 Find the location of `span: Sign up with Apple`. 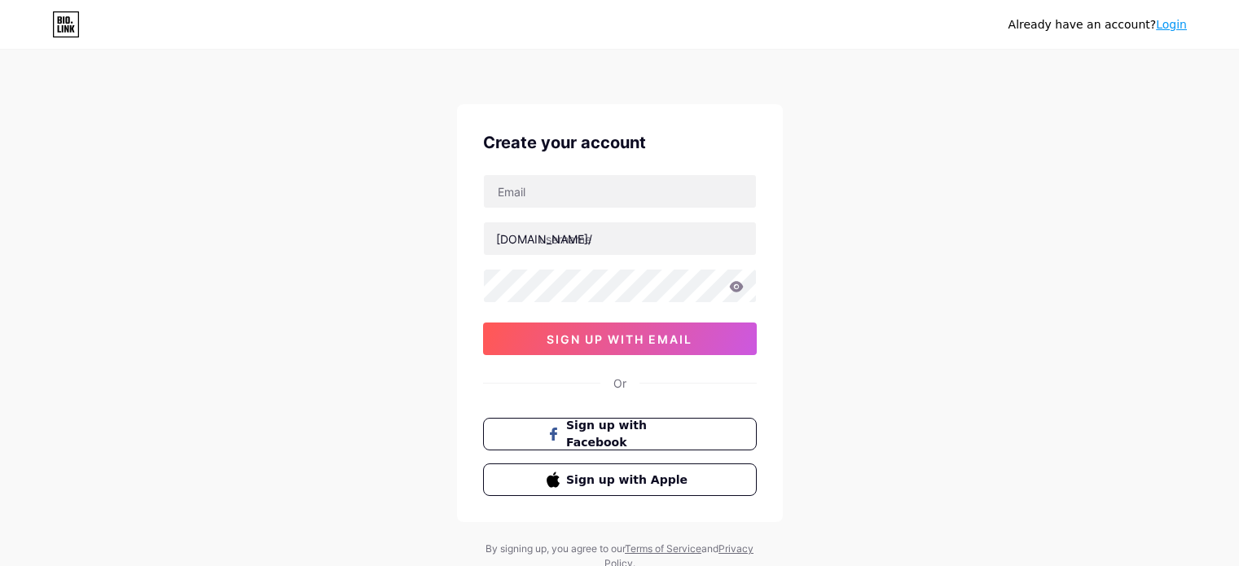

span: Sign up with Apple is located at coordinates (629, 480).